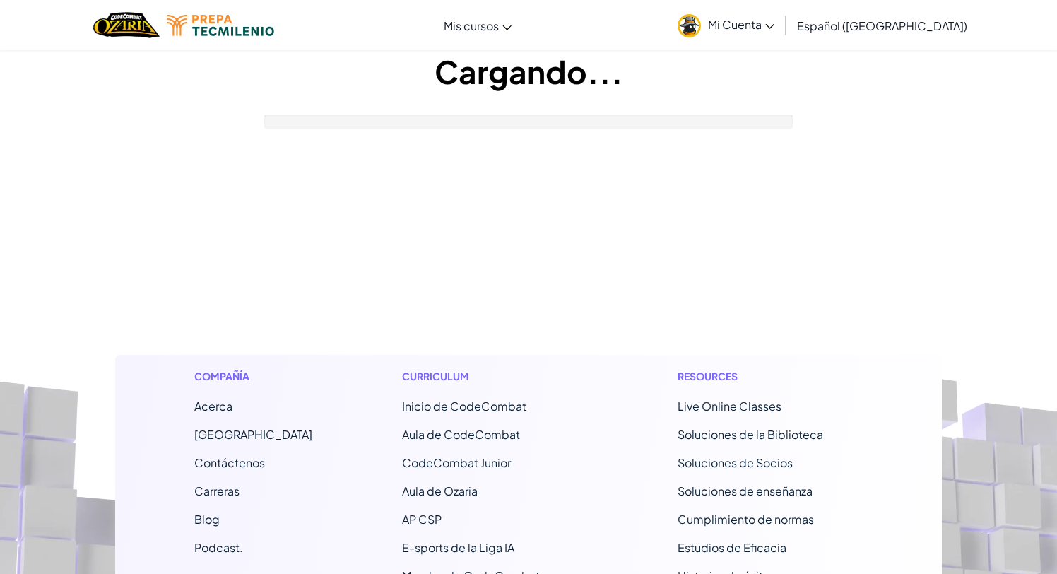 This screenshot has width=1057, height=574. I want to click on span: Contáctenos, so click(230, 462).